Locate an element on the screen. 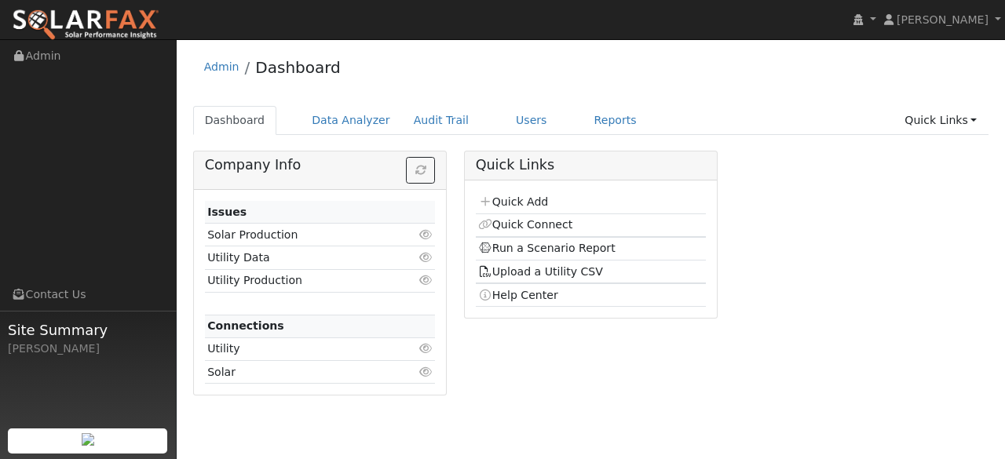  a: Quick Links is located at coordinates (941, 120).